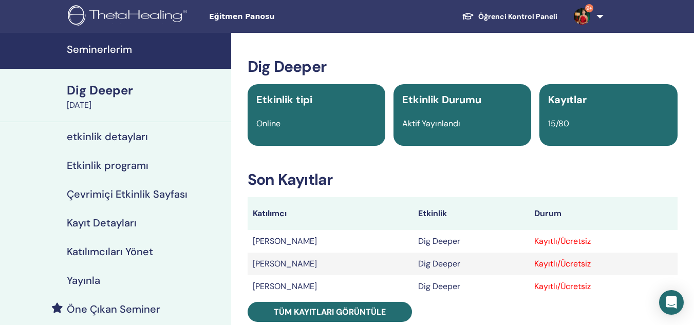  I want to click on h4: Seminerlerim, so click(146, 49).